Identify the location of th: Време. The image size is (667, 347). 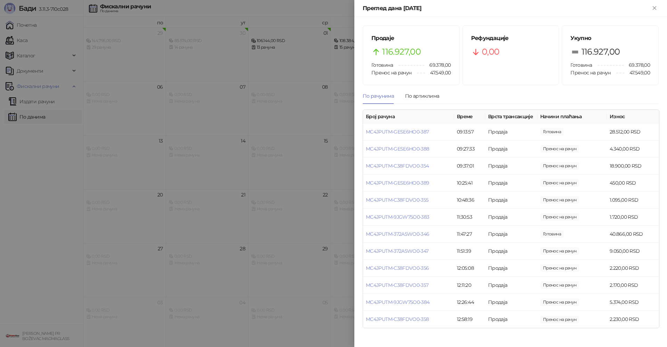
(469, 116).